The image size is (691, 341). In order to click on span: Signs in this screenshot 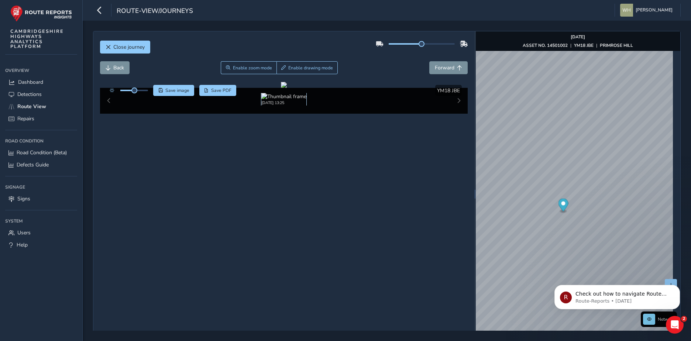, I will do `click(24, 199)`.